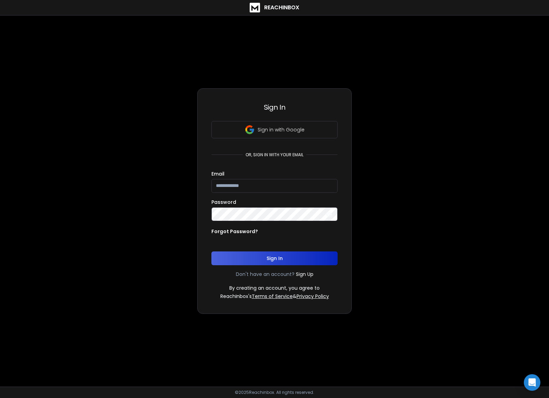  Describe the element at coordinates (272, 296) in the screenshot. I see `span: Terms of Service` at that location.